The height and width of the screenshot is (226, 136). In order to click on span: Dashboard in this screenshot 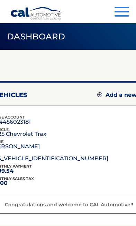, I will do `click(36, 36)`.